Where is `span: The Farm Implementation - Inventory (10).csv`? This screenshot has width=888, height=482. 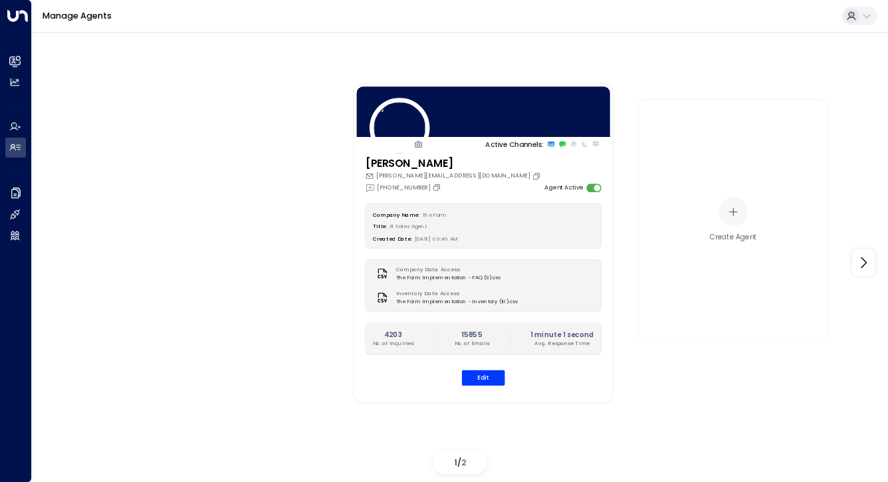 span: The Farm Implementation - Inventory (10).csv is located at coordinates (457, 302).